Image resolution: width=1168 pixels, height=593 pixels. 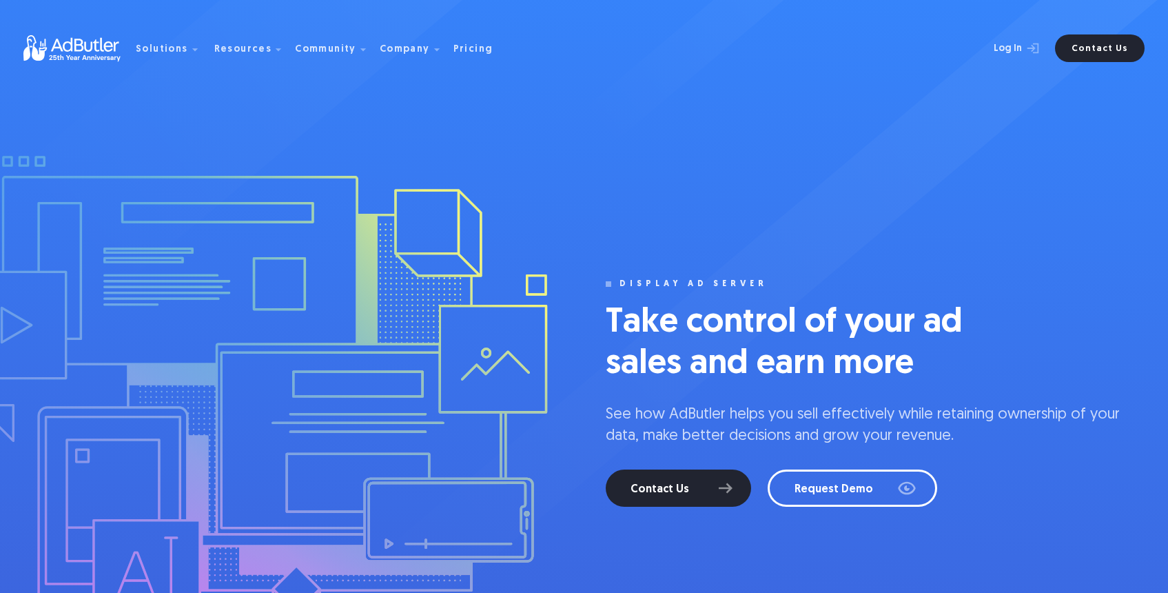 What do you see at coordinates (473, 50) in the screenshot?
I see `div: Pricing` at bounding box center [473, 50].